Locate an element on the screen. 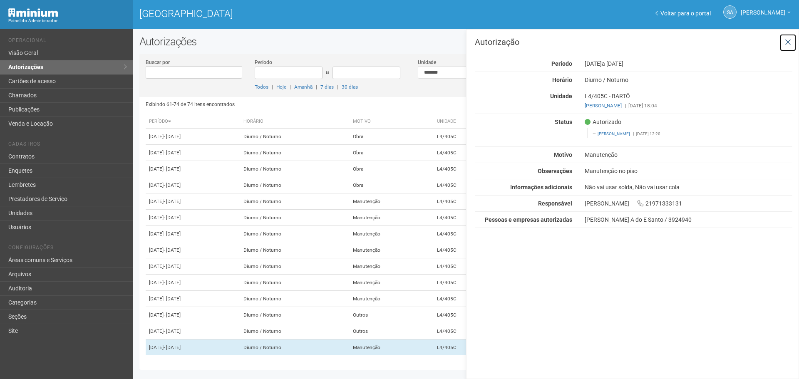  div: Manutenção is located at coordinates (688, 155).